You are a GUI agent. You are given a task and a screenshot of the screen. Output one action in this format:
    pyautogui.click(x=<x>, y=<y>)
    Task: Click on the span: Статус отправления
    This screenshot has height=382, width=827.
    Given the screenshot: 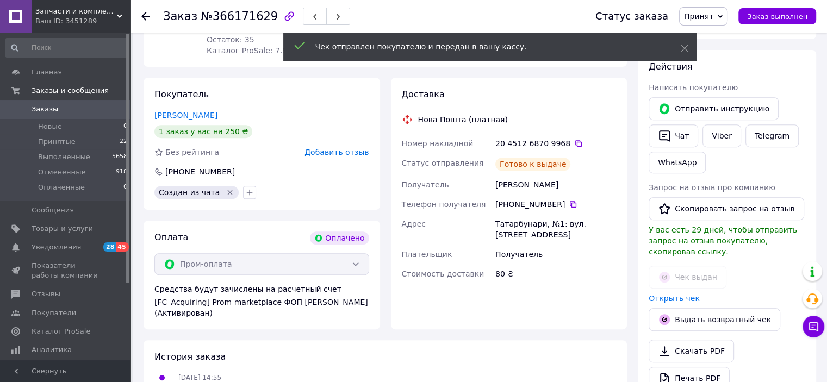 What is the action you would take?
    pyautogui.click(x=442, y=163)
    